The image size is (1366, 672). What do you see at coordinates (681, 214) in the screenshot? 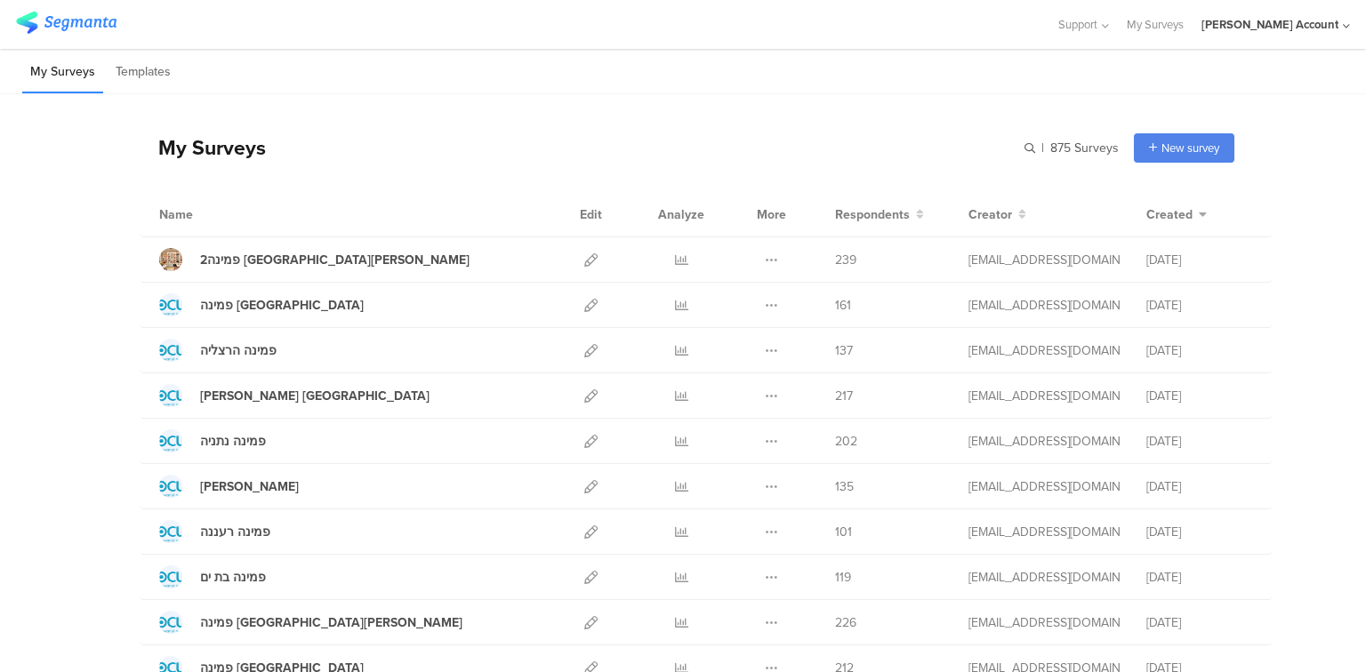
I see `div: Analyze` at bounding box center [681, 214].